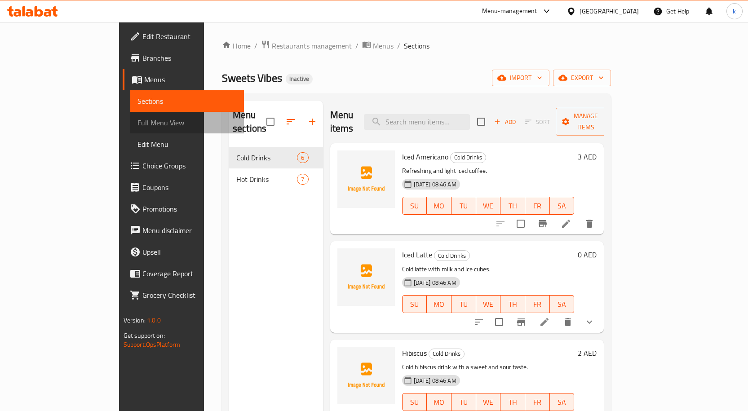 This screenshot has width=748, height=411. Describe the element at coordinates (189, 273) in the screenshot. I see `span: Coverage Report` at that location.